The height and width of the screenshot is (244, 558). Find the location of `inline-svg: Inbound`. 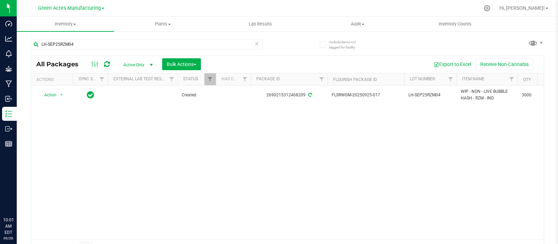

inline-svg: Inbound is located at coordinates (9, 99).